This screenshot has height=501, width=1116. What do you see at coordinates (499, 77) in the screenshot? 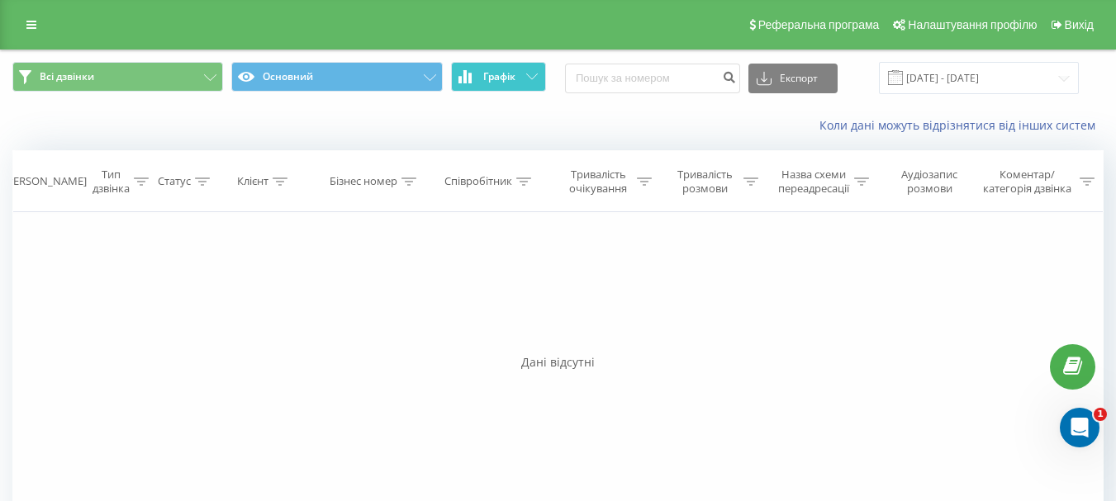
I see `span: Графік` at bounding box center [499, 77].